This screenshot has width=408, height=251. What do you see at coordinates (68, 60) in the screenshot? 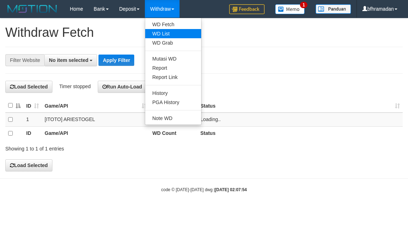
I see `span: No item selected` at bounding box center [68, 60].